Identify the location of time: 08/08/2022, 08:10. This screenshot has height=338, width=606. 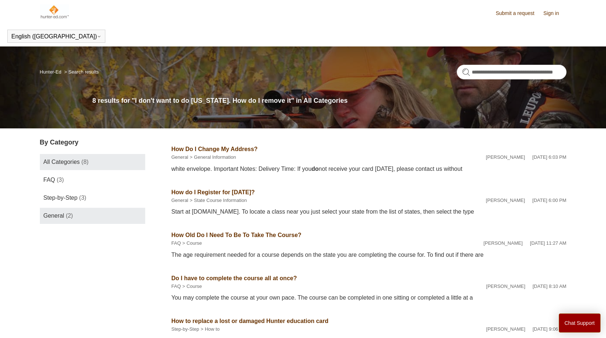
(550, 286).